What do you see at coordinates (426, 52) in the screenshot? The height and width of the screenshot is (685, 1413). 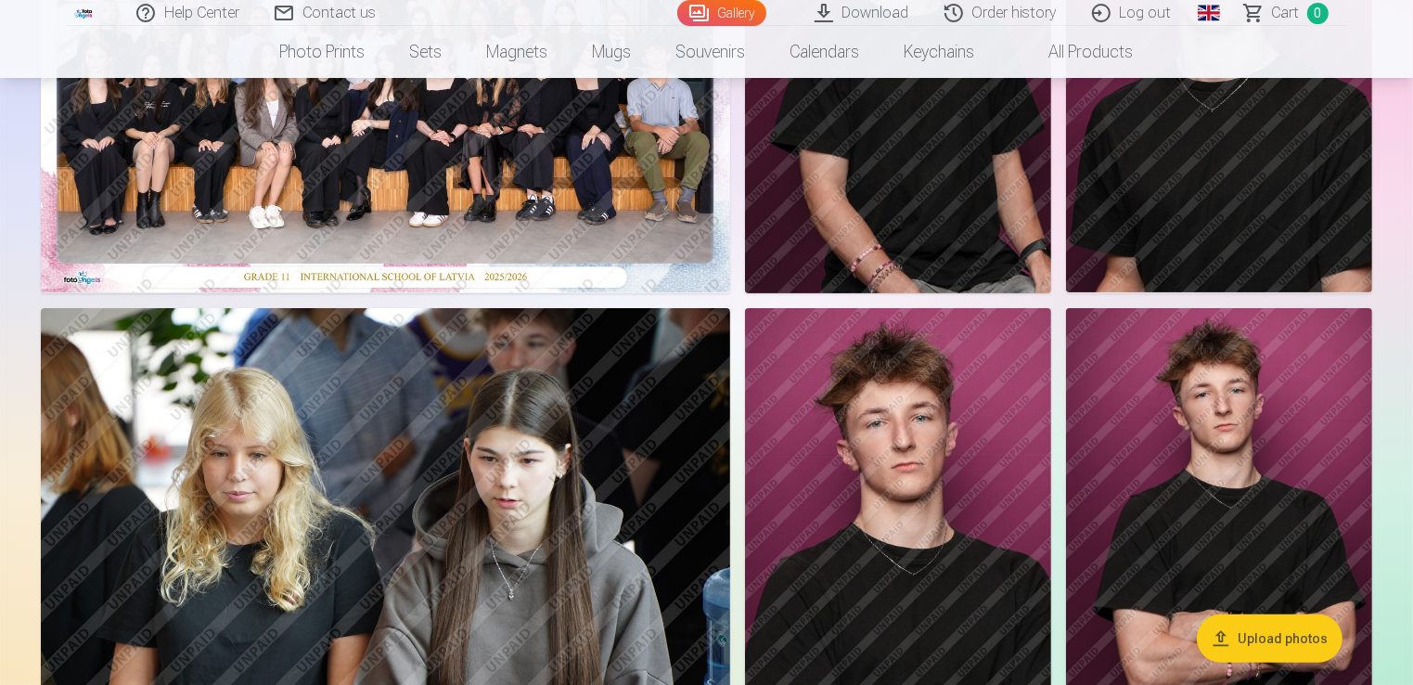 I see `a: Sets` at bounding box center [426, 52].